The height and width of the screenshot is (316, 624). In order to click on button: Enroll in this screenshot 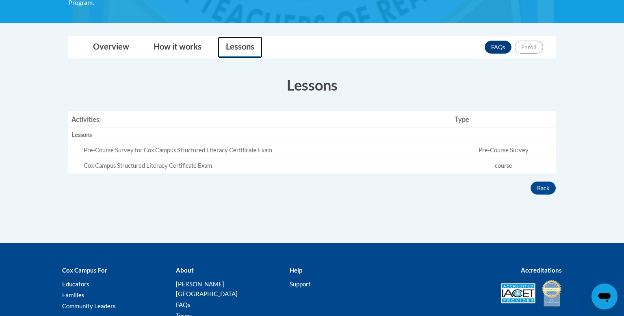, I will do `click(529, 47)`.